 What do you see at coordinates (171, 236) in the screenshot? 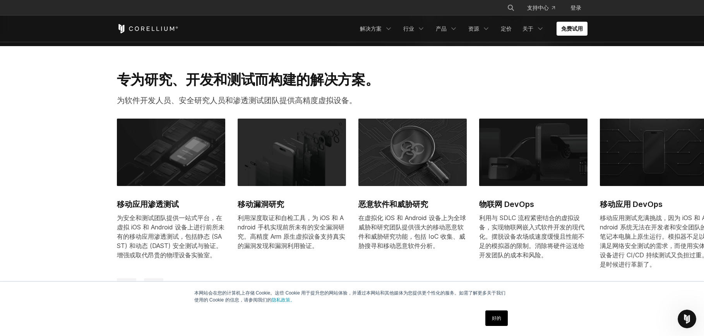
I see `font: 为安全和测试团队提供一站式平台，在虚拟 iOS 和 Android 设备上进行前所未有的移动应用渗透测试，包括静态 (SAST) 和动态 (DAST) 安全测试与验证。增强或取代昂贵的物理设备实验室。` at bounding box center [171, 236].